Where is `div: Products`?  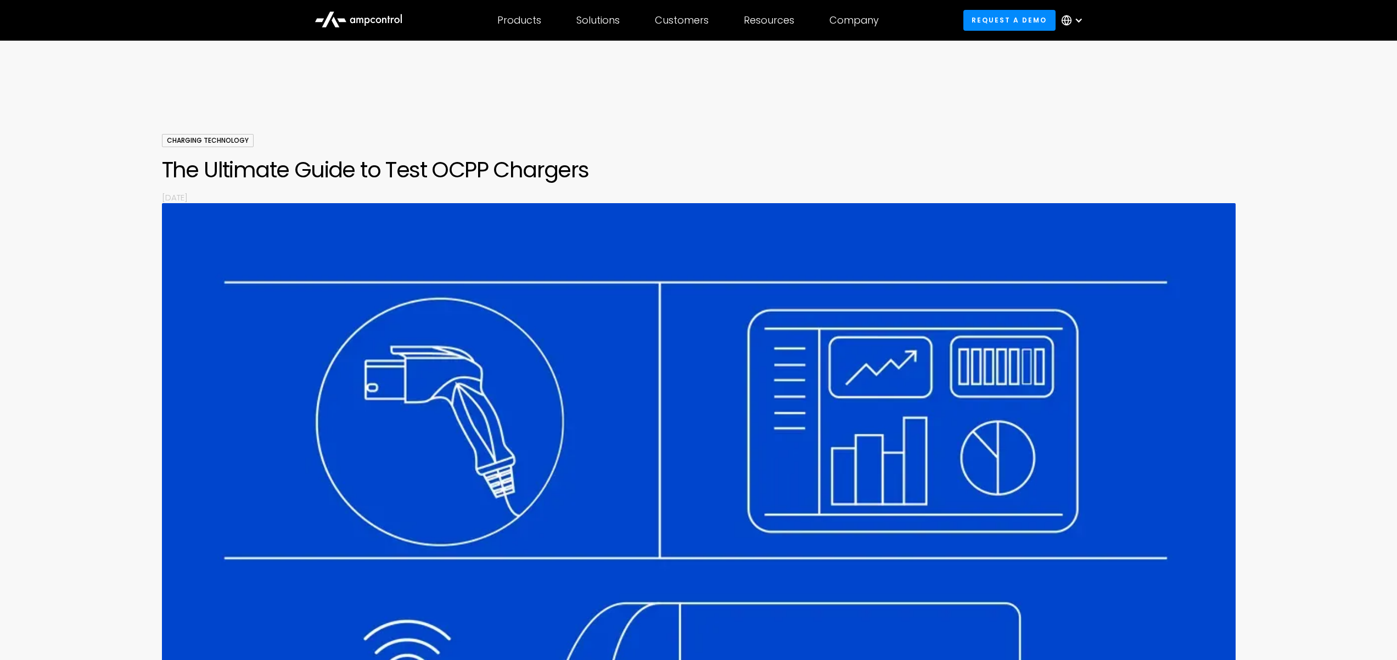
div: Products is located at coordinates (519, 20).